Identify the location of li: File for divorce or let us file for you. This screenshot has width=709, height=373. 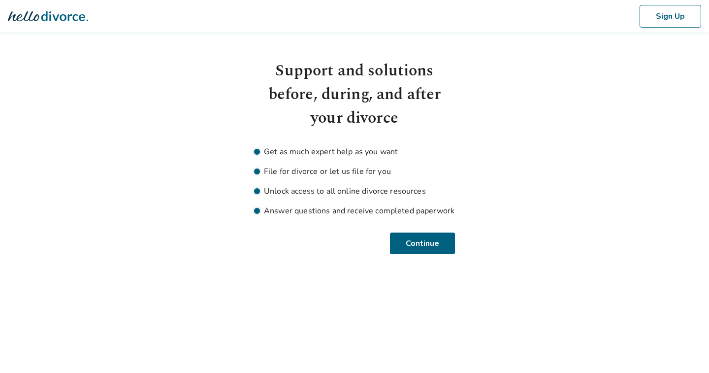
(355, 171).